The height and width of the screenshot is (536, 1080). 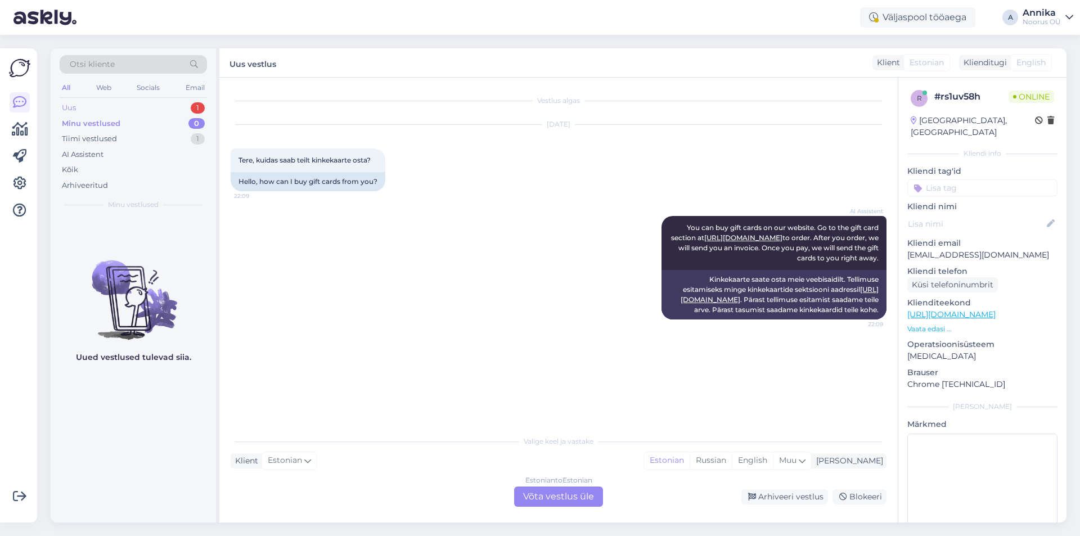 I want to click on div: All, so click(x=66, y=88).